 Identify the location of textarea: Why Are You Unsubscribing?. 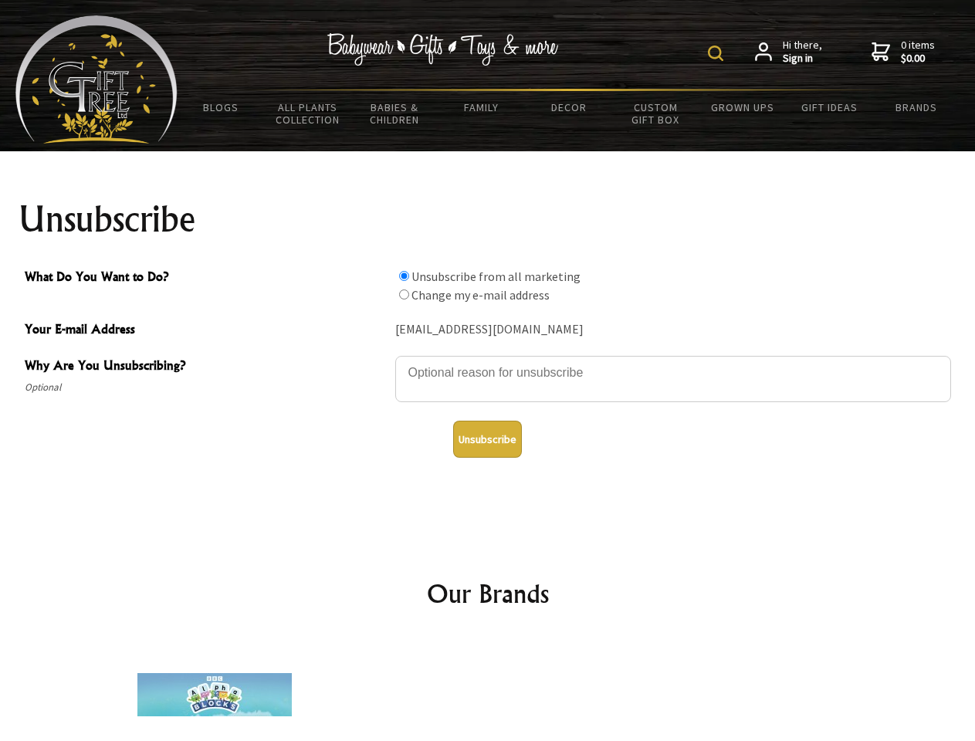
(673, 379).